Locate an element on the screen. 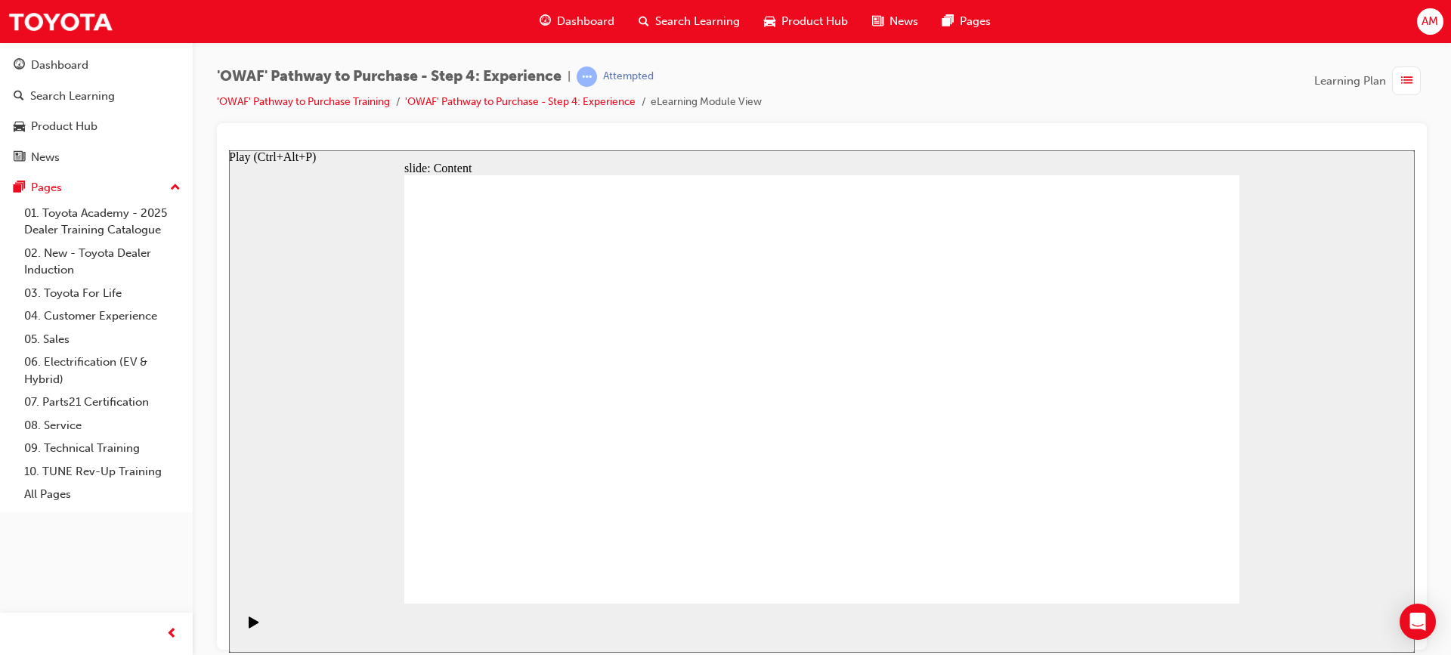  div: Attempted is located at coordinates (628, 76).